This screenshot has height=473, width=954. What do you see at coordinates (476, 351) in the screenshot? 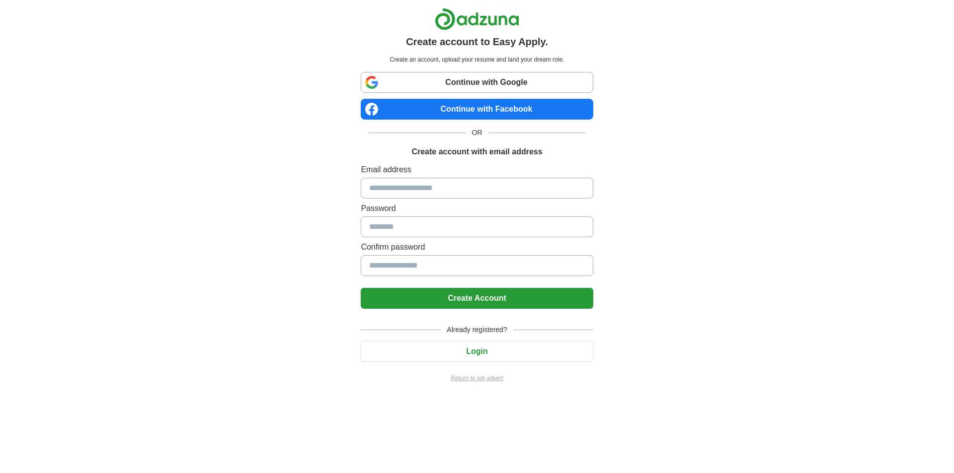
I see `a: Login` at bounding box center [476, 351].